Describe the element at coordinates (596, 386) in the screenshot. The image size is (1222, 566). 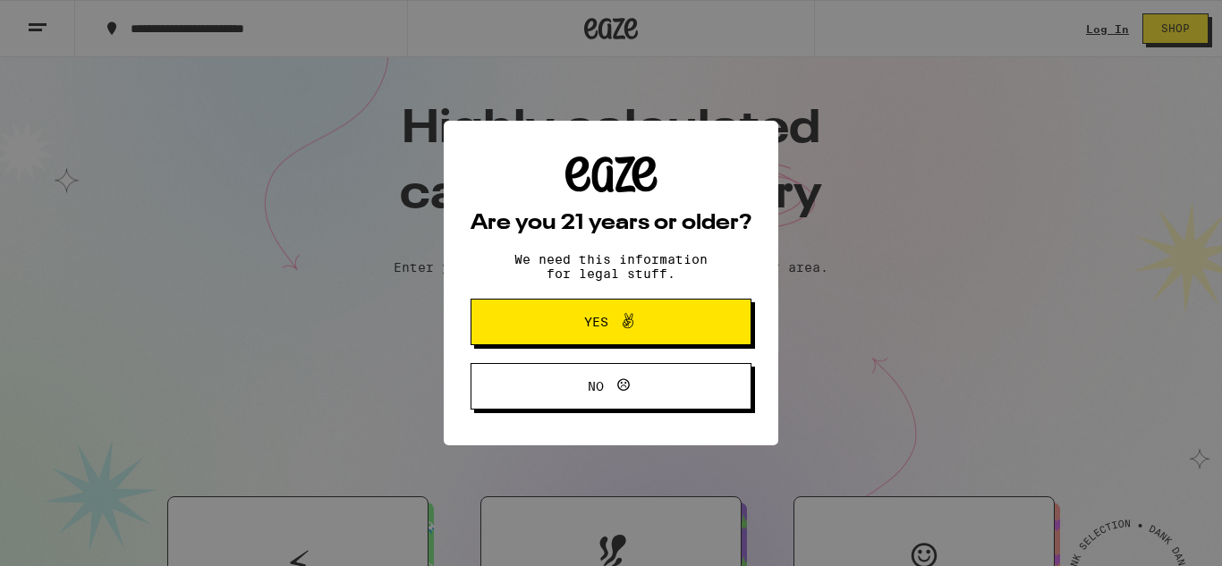
I see `span: No` at that location.